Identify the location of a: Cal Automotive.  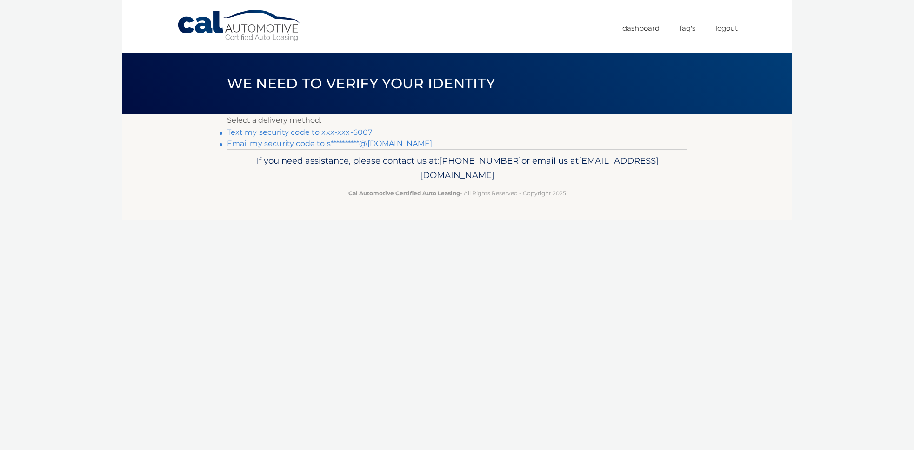
(239, 26).